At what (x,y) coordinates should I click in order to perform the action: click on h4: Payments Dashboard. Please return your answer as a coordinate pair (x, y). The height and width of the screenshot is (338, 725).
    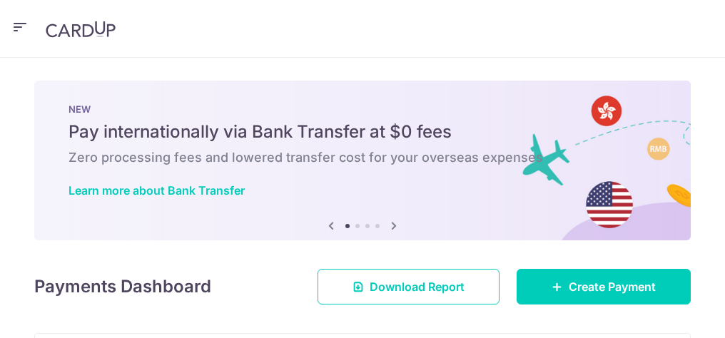
    Looking at the image, I should click on (123, 287).